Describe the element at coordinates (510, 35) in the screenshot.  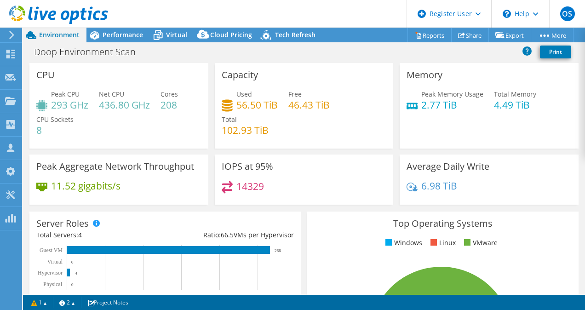
I see `a: Export` at that location.